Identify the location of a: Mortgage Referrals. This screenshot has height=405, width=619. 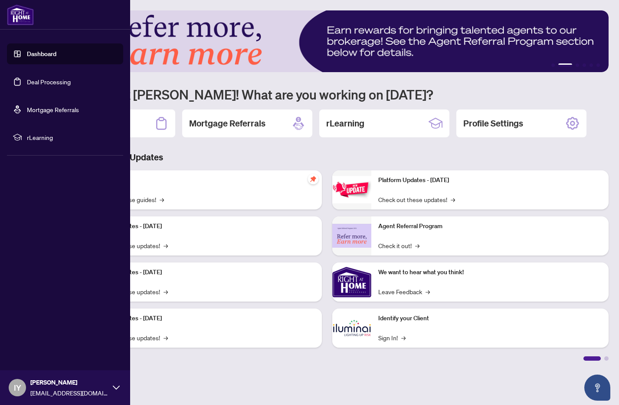
(53, 109).